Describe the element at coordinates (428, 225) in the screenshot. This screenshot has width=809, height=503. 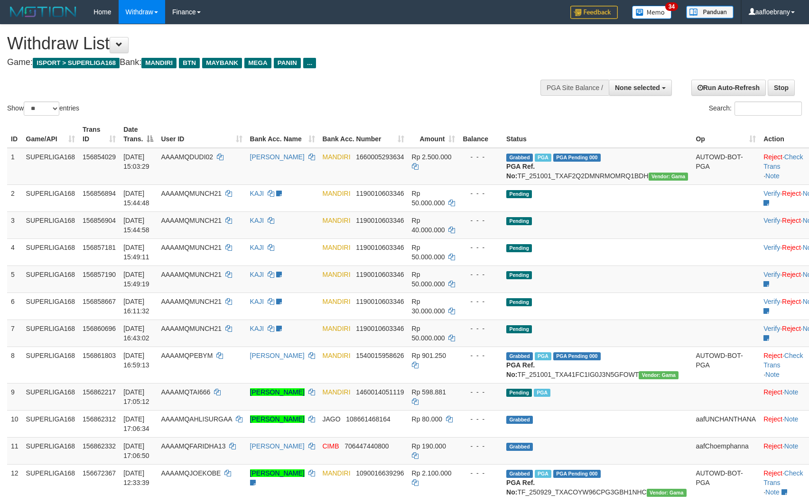
I see `span: Rp 40.000.000` at that location.